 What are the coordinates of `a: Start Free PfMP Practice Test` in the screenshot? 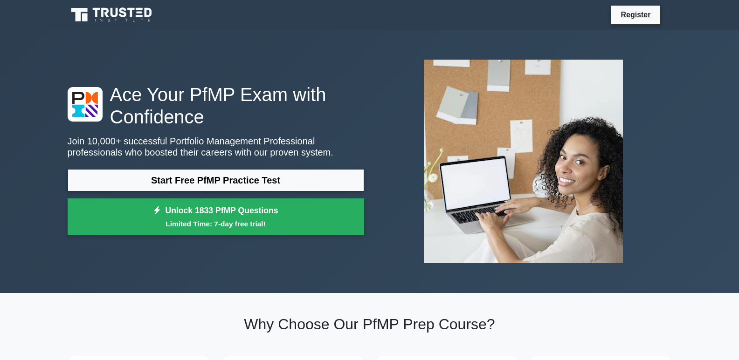 It's located at (216, 180).